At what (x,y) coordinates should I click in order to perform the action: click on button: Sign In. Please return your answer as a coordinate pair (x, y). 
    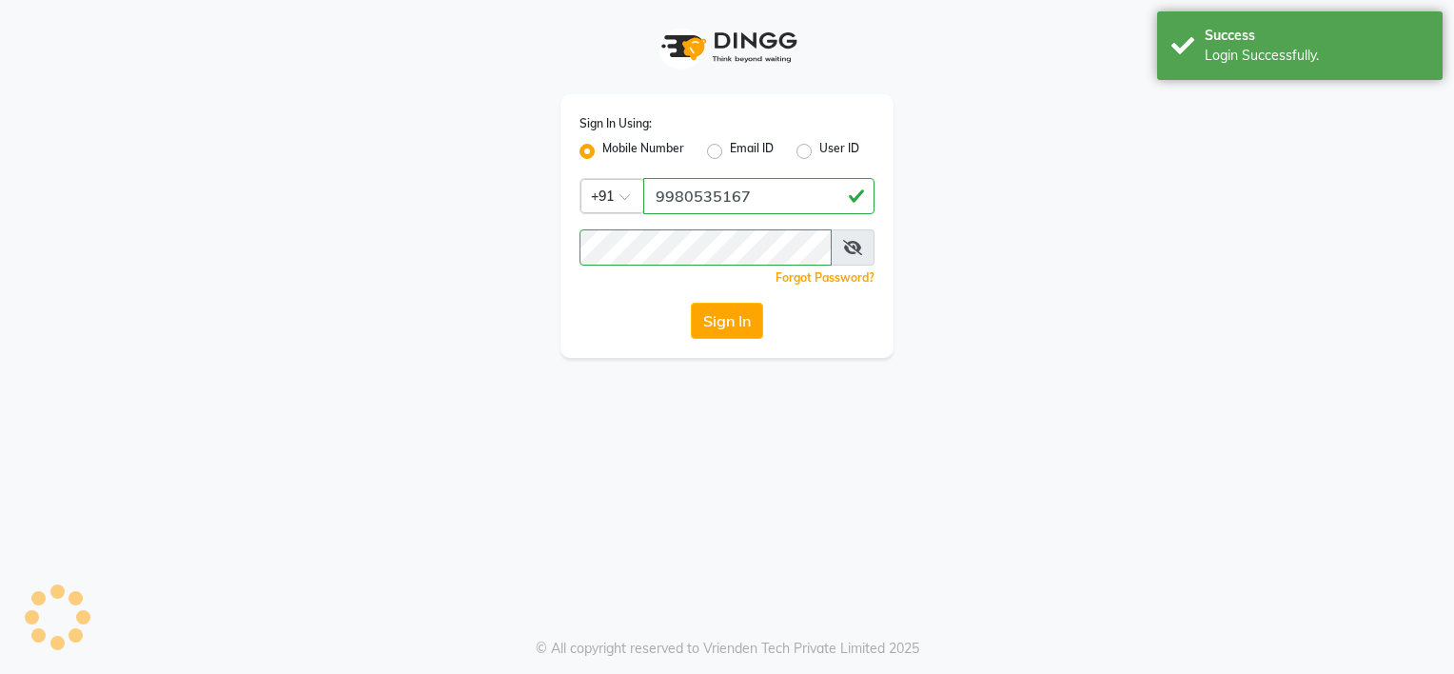
    Looking at the image, I should click on (727, 321).